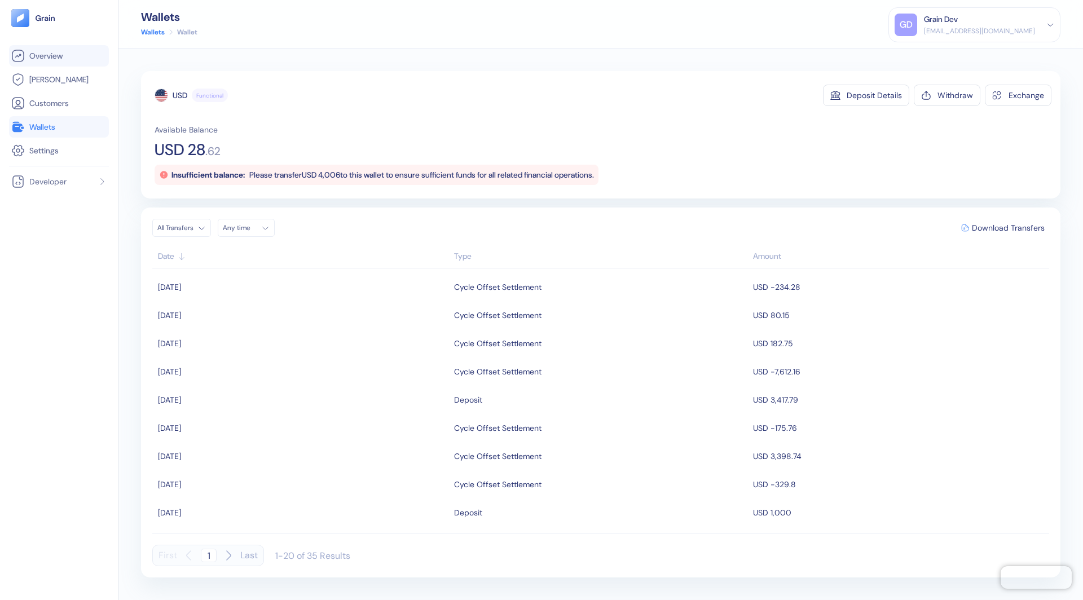 Image resolution: width=1083 pixels, height=600 pixels. What do you see at coordinates (900, 485) in the screenshot?
I see `td: USD -329.8` at bounding box center [900, 485].